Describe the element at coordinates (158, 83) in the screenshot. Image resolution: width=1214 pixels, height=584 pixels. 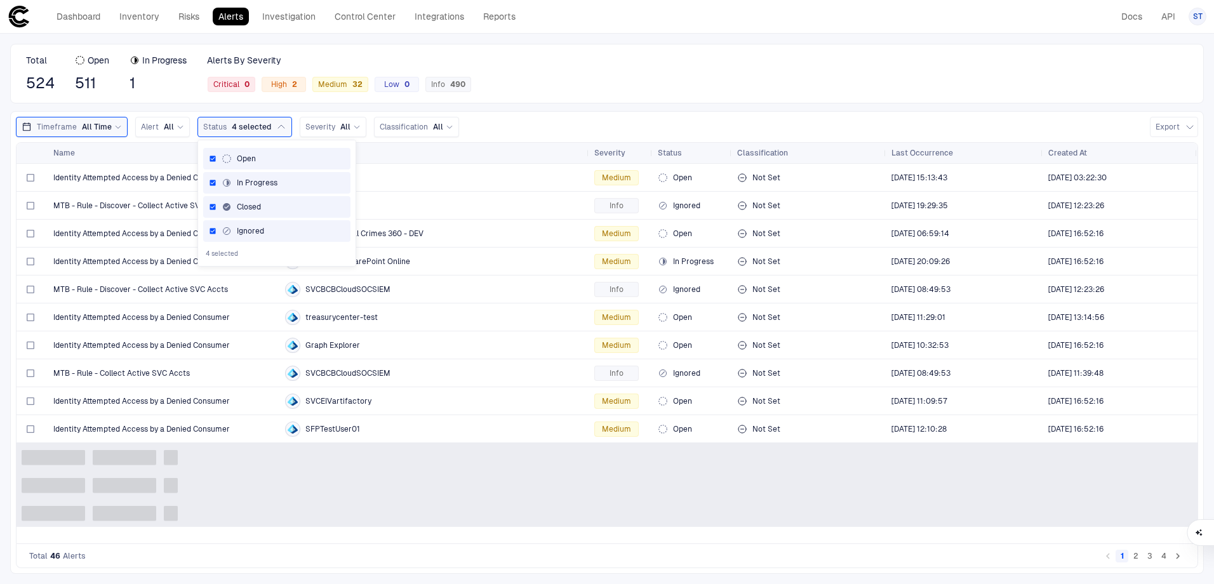
I see `span: 1` at that location.